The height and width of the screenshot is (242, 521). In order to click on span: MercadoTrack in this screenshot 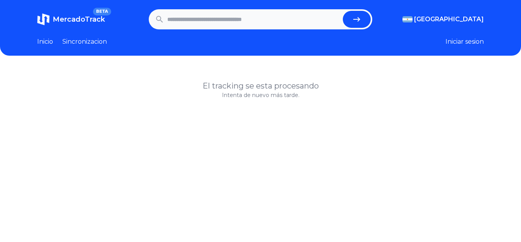, I will do `click(79, 19)`.